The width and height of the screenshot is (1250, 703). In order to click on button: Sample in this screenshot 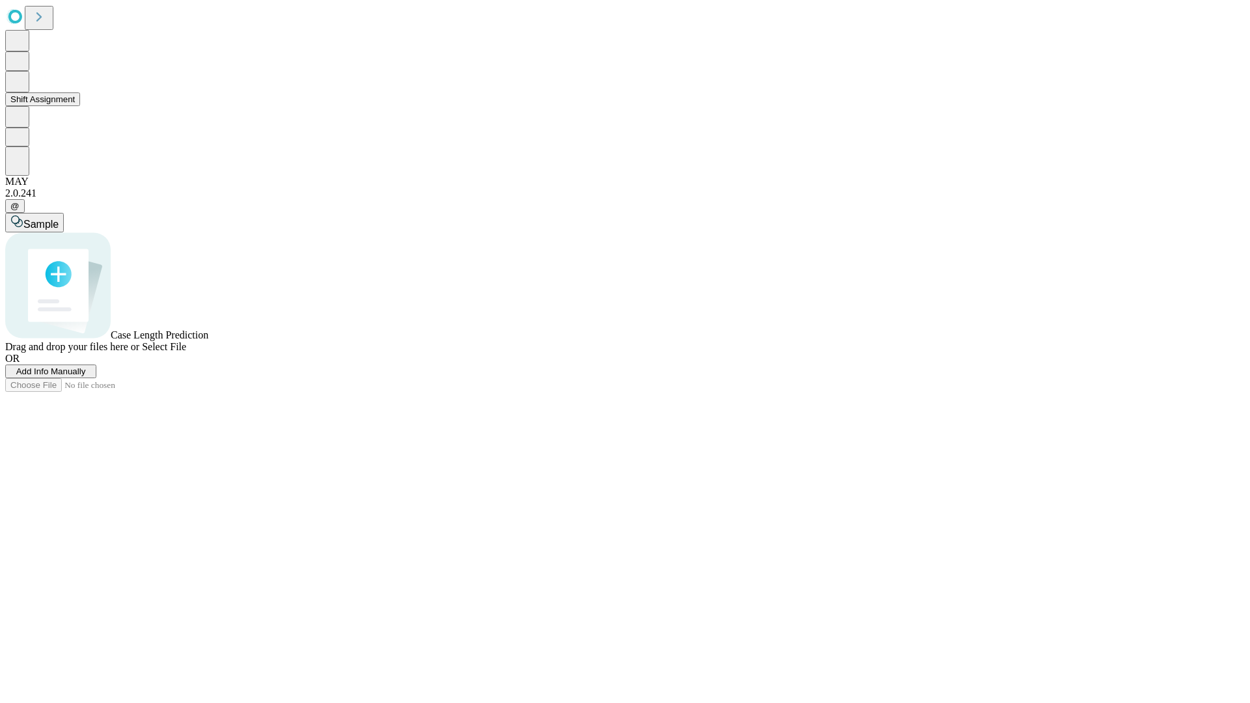, I will do `click(35, 223)`.